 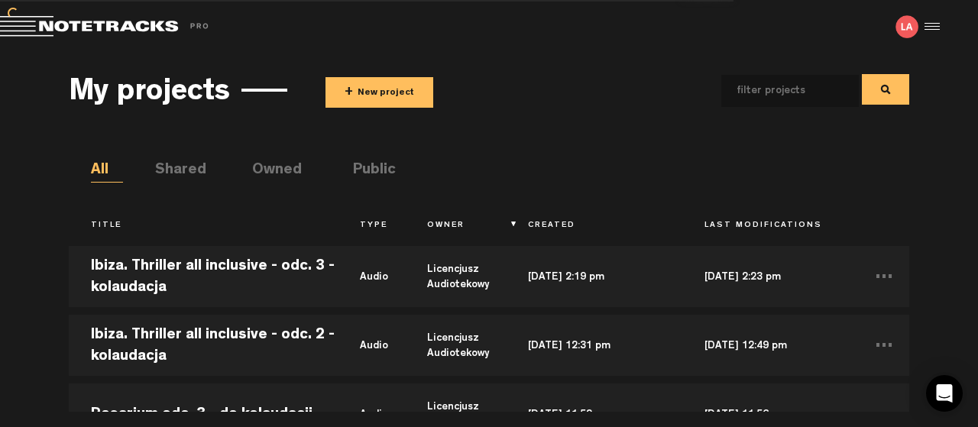 I want to click on li: Public, so click(x=369, y=171).